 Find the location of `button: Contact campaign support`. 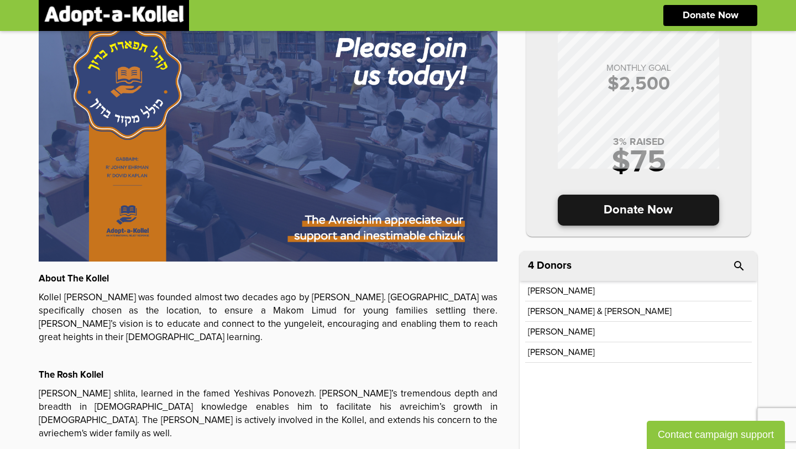

button: Contact campaign support is located at coordinates (716, 435).